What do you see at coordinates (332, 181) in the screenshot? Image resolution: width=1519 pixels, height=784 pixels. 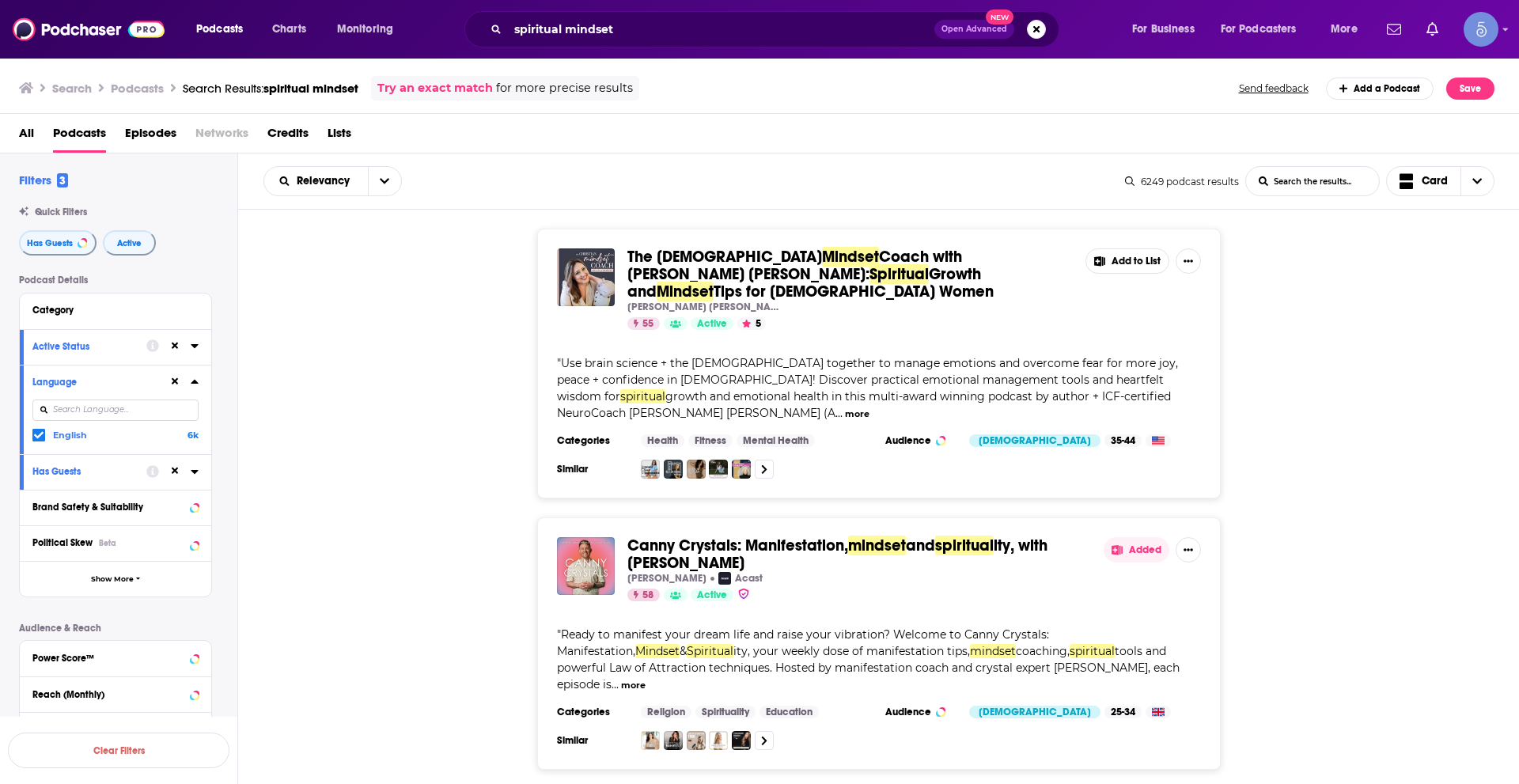 I see `h2: Choose List sort` at bounding box center [332, 181].